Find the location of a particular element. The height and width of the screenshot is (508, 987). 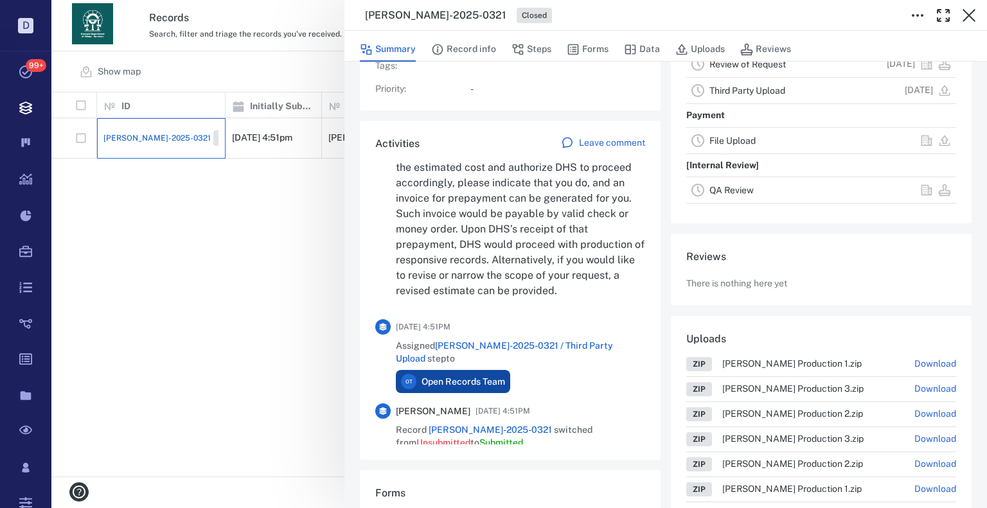

button: Toggle to Edit Boxes is located at coordinates (918, 15).